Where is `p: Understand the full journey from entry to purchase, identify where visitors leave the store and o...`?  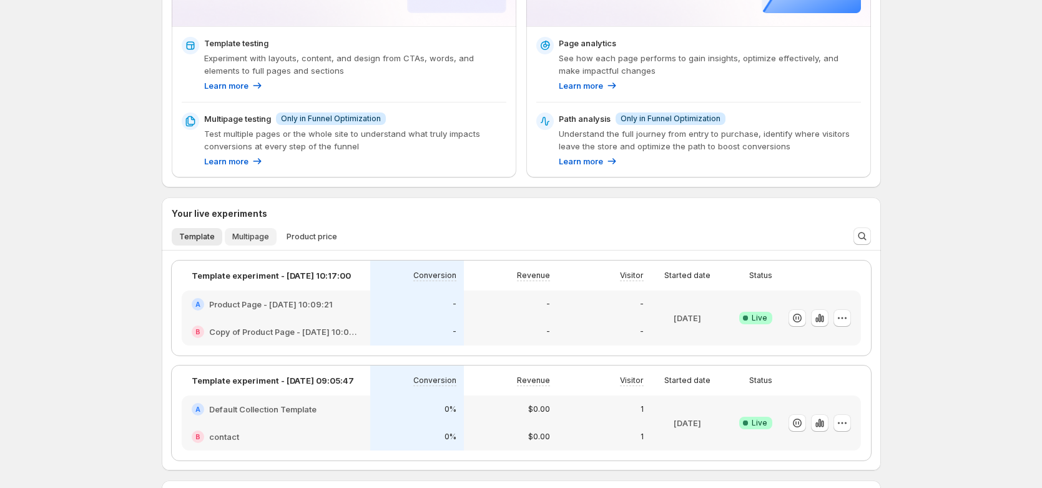 p: Understand the full journey from entry to purchase, identify where visitors leave the store and o... is located at coordinates (710, 140).